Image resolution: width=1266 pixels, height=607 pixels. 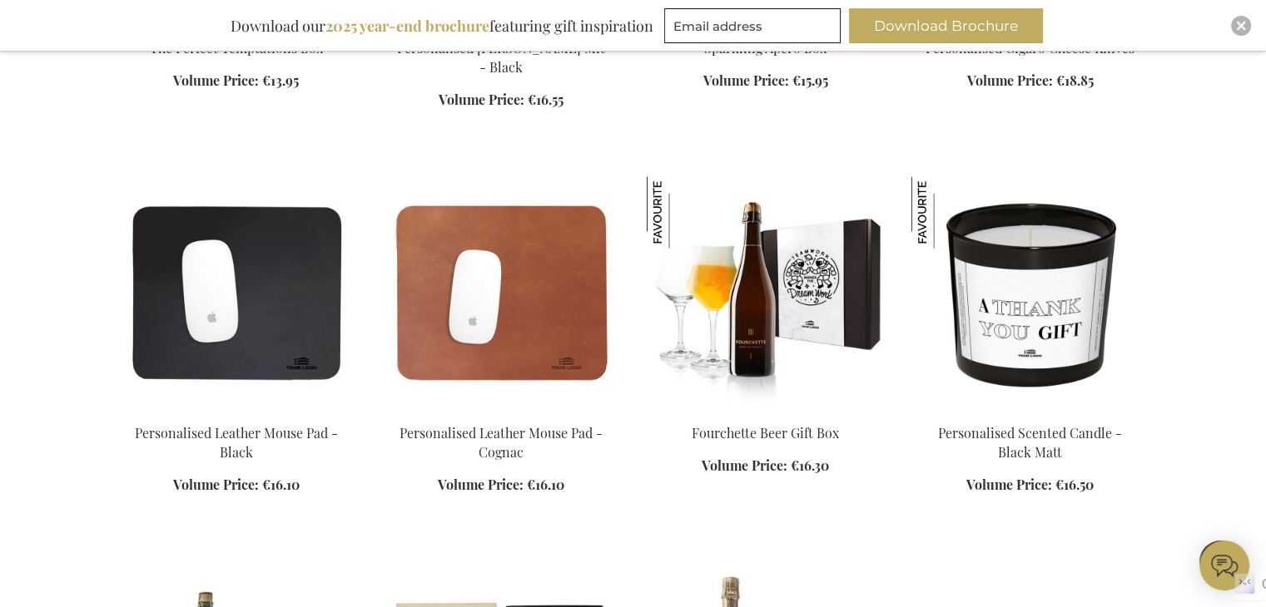 I want to click on a: Leather Mouse Pad - Cognac, so click(x=501, y=410).